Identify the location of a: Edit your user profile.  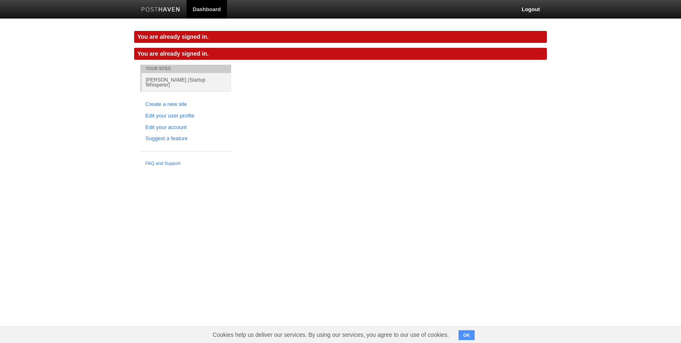
(186, 116).